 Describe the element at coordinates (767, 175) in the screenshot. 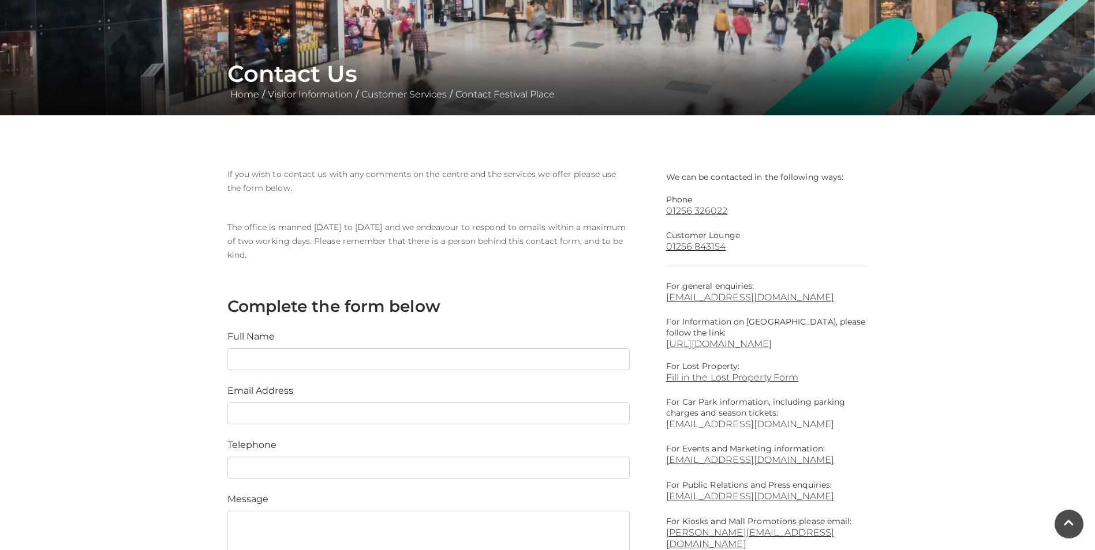

I see `p: We can be contacted in the following ways:` at that location.